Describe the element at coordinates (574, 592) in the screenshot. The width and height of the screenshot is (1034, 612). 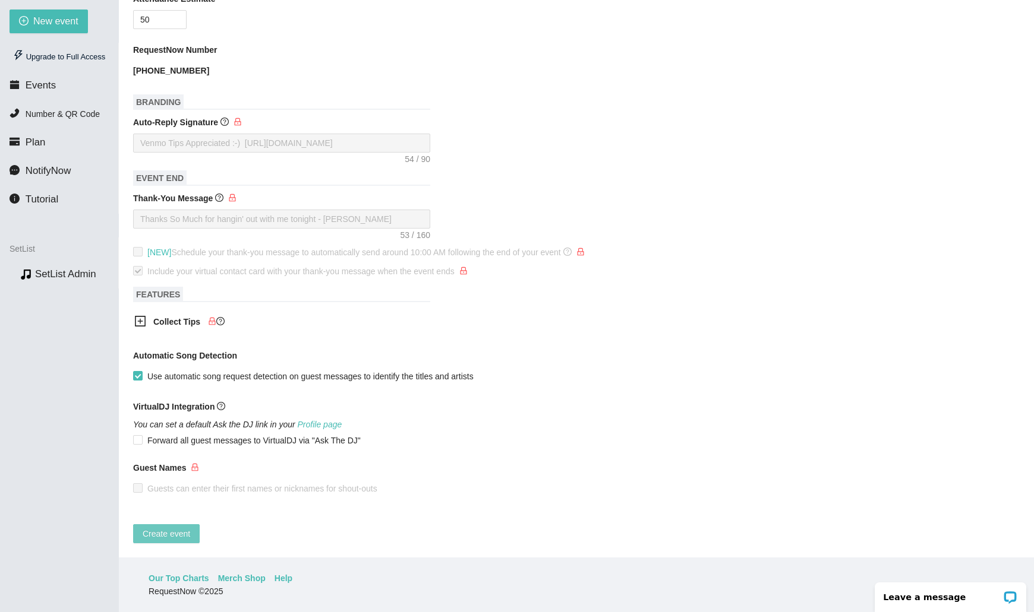
I see `div: RequestNow © 2025` at that location.